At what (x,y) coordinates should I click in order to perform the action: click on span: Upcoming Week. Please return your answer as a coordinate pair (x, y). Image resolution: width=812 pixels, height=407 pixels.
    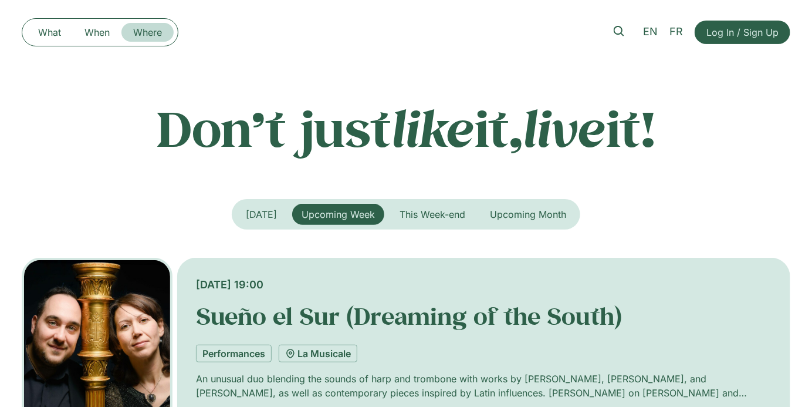
    Looking at the image, I should click on (338, 214).